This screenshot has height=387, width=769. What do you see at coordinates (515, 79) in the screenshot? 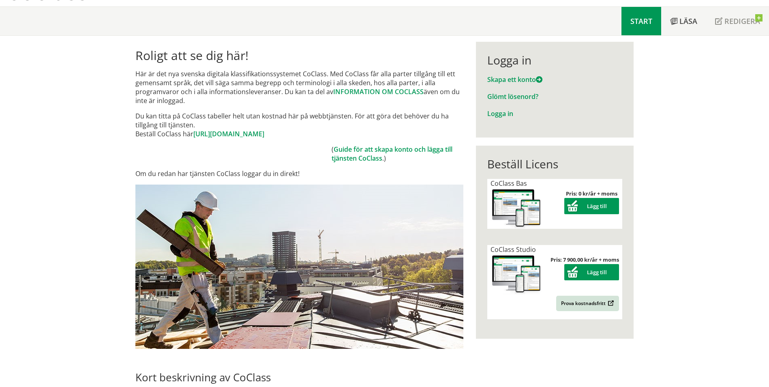
I see `a: Skapa ett konto` at bounding box center [515, 79].